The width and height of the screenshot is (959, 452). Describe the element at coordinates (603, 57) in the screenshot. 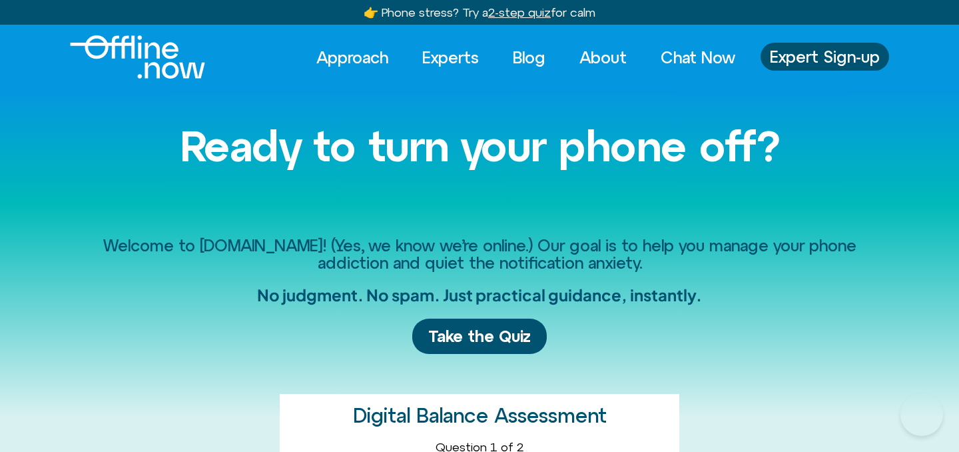

I see `a: About` at that location.